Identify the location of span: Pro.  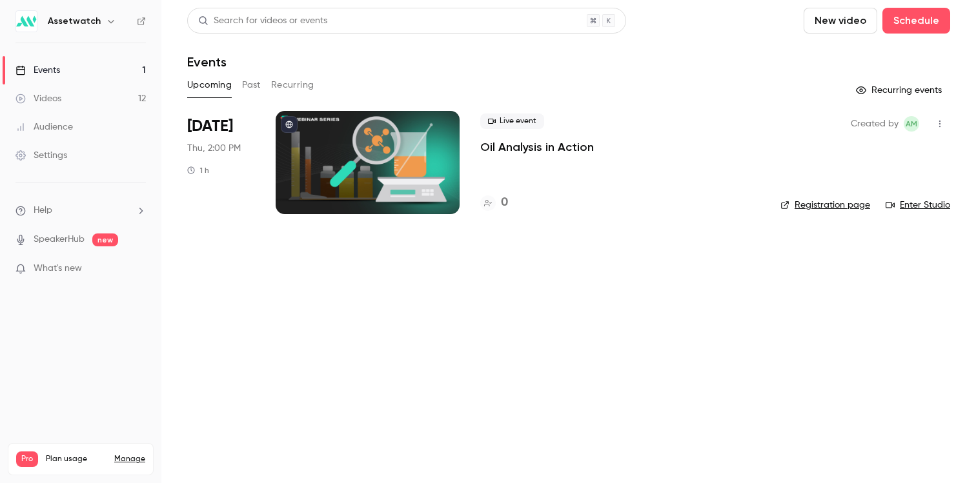
(27, 459).